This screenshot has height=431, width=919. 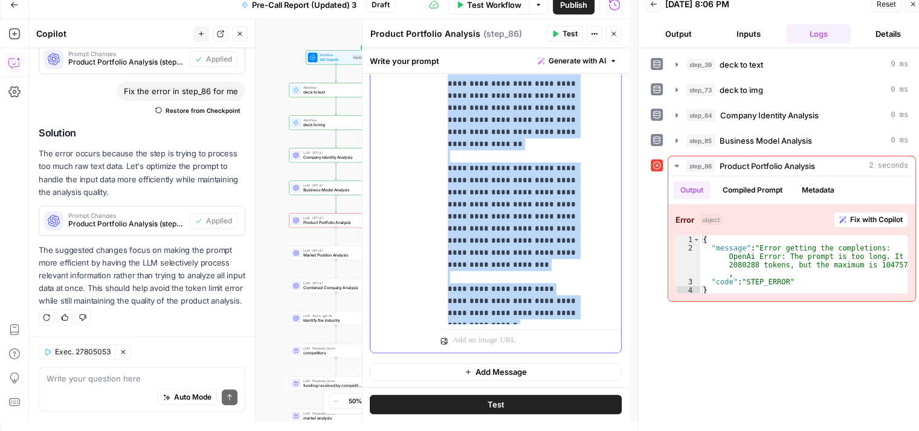 I want to click on div: Workflowdeck to imgStep 73, so click(x=335, y=123).